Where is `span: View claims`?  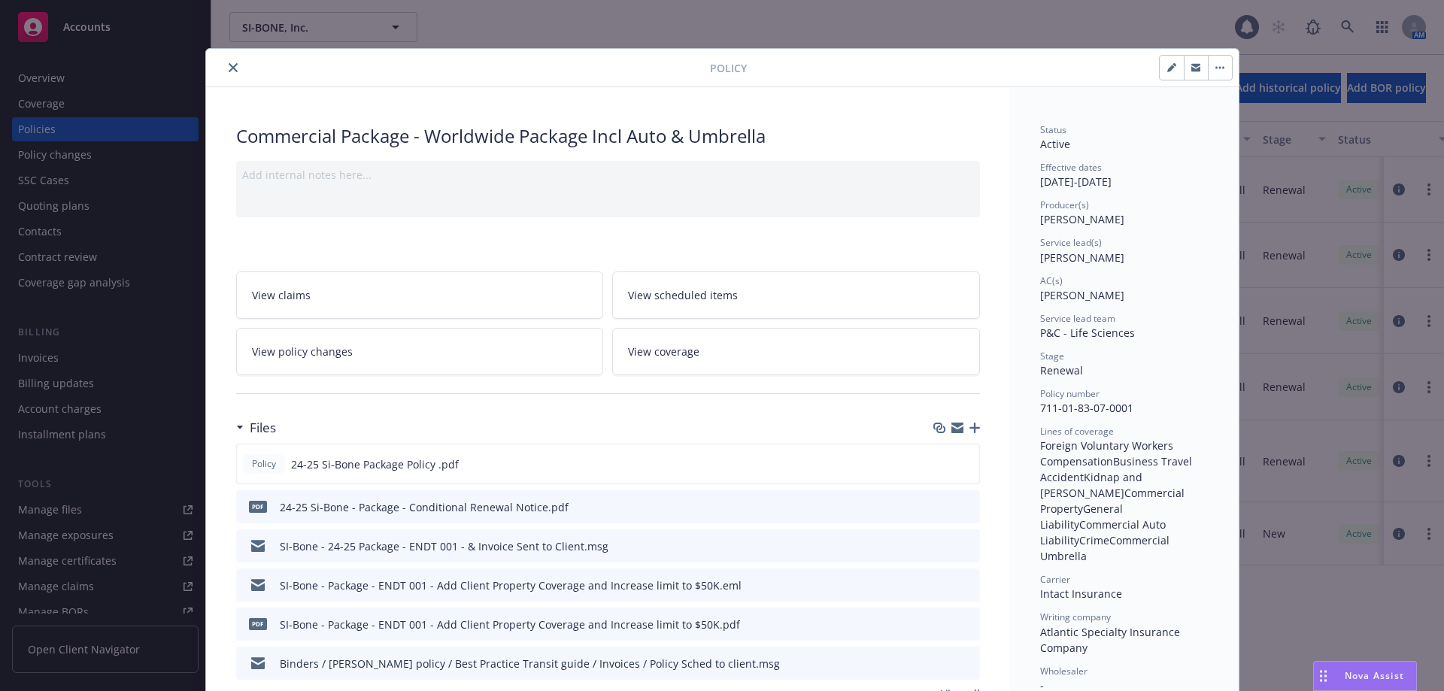 span: View claims is located at coordinates (281, 295).